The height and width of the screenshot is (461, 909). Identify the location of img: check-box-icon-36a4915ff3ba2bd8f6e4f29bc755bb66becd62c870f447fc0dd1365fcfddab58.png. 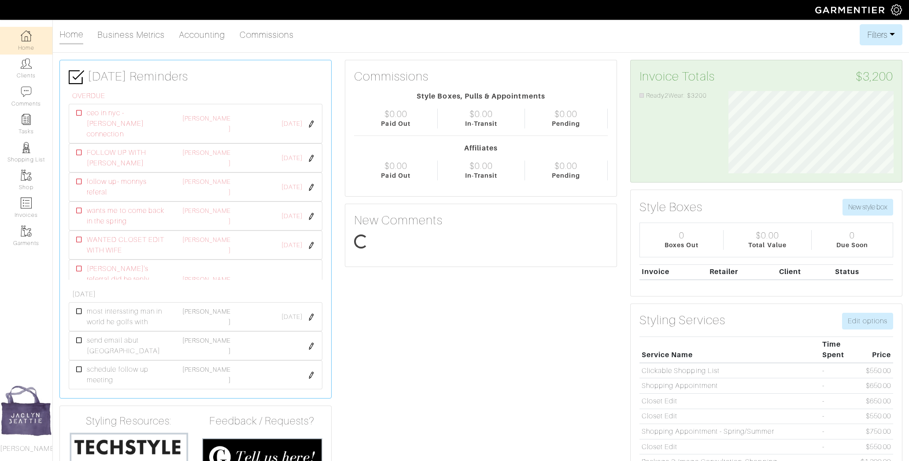
(76, 77).